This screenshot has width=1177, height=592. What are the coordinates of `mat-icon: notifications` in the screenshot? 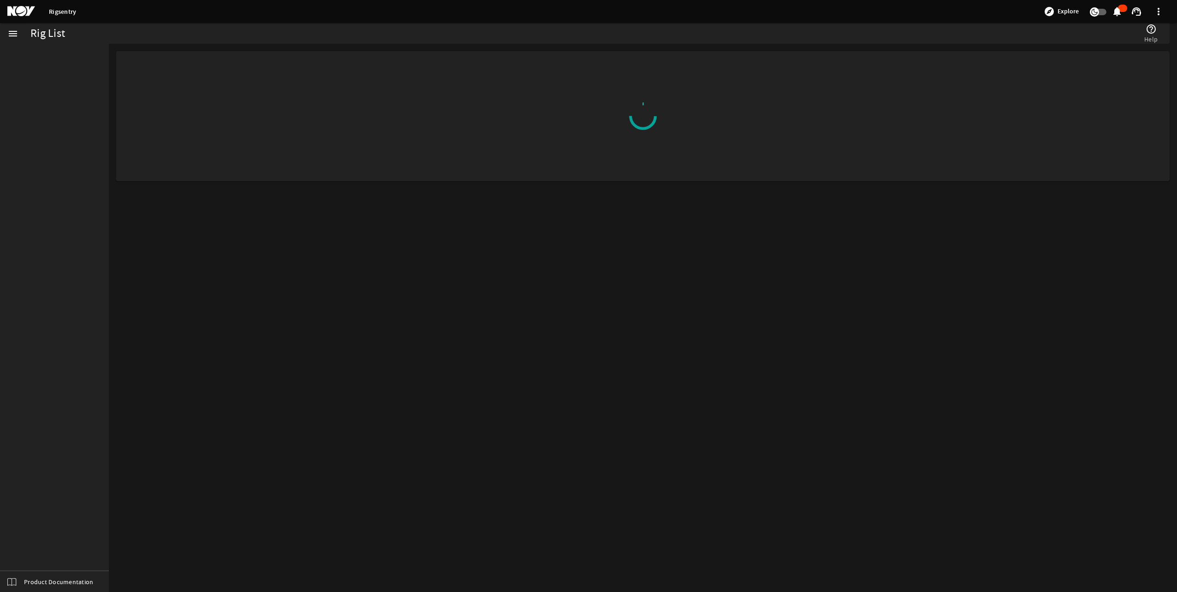 It's located at (1117, 12).